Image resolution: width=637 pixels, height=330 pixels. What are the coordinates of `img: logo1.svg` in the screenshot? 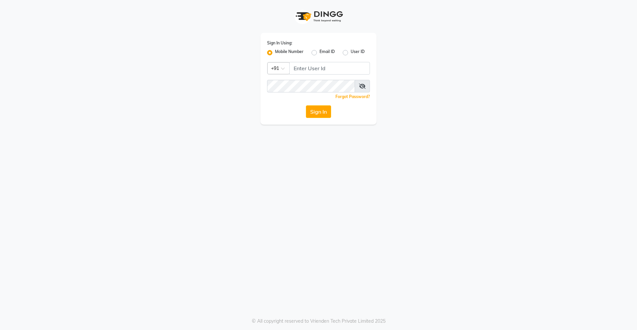 It's located at (318, 16).